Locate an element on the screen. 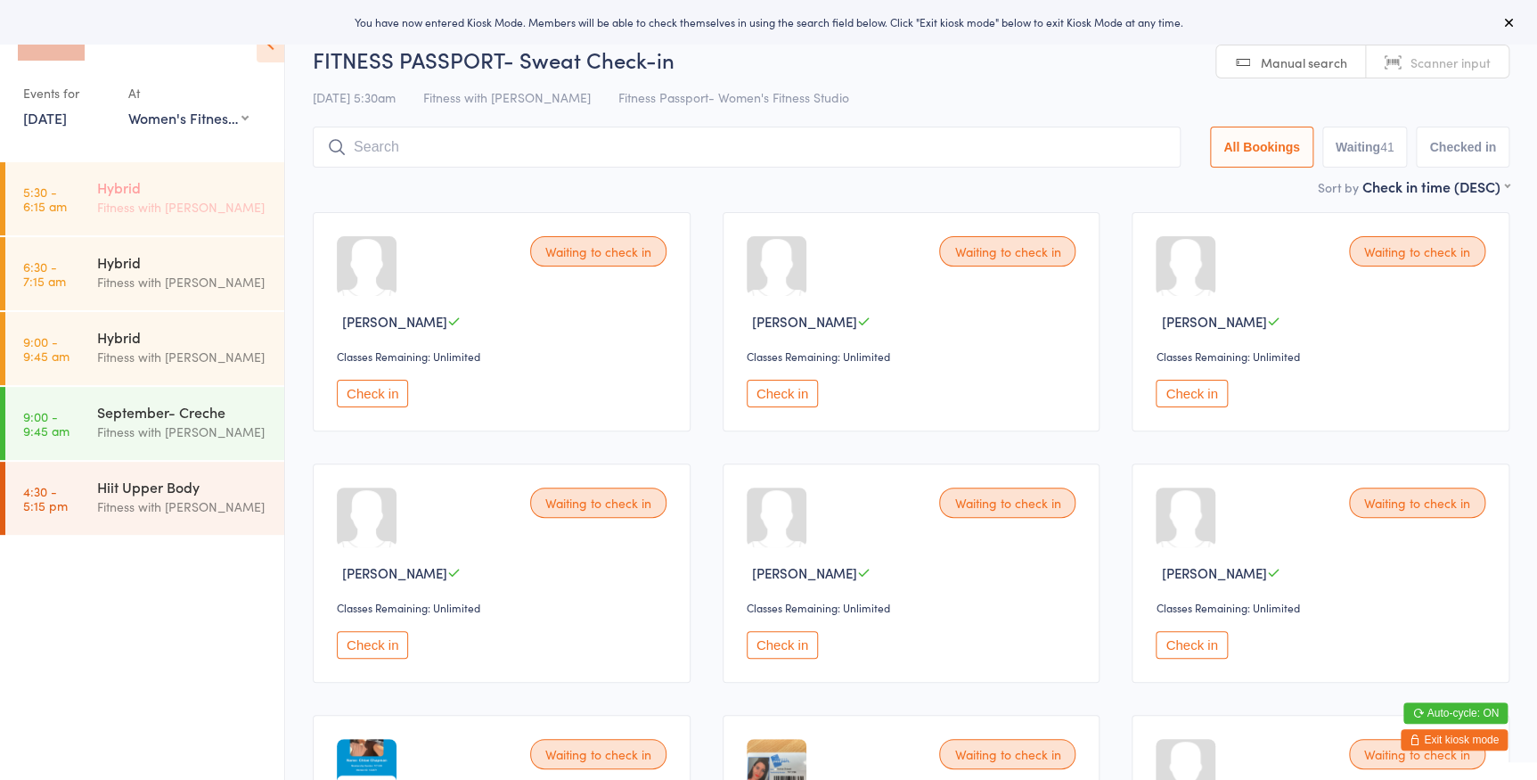 The height and width of the screenshot is (780, 1537). button: Auto-cycle: ON is located at coordinates (1455, 713).